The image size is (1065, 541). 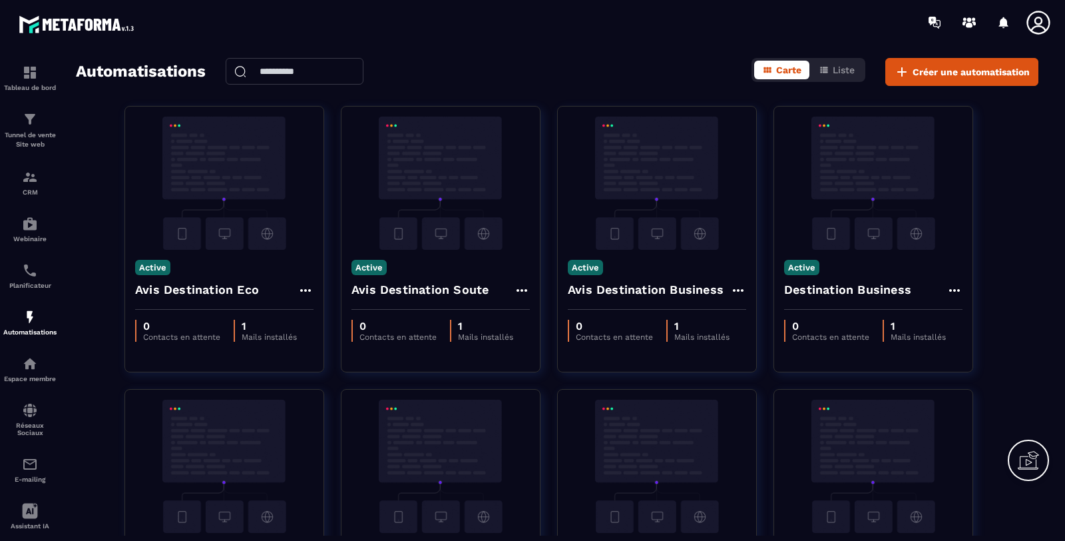 I want to click on p: Webinaire, so click(x=30, y=238).